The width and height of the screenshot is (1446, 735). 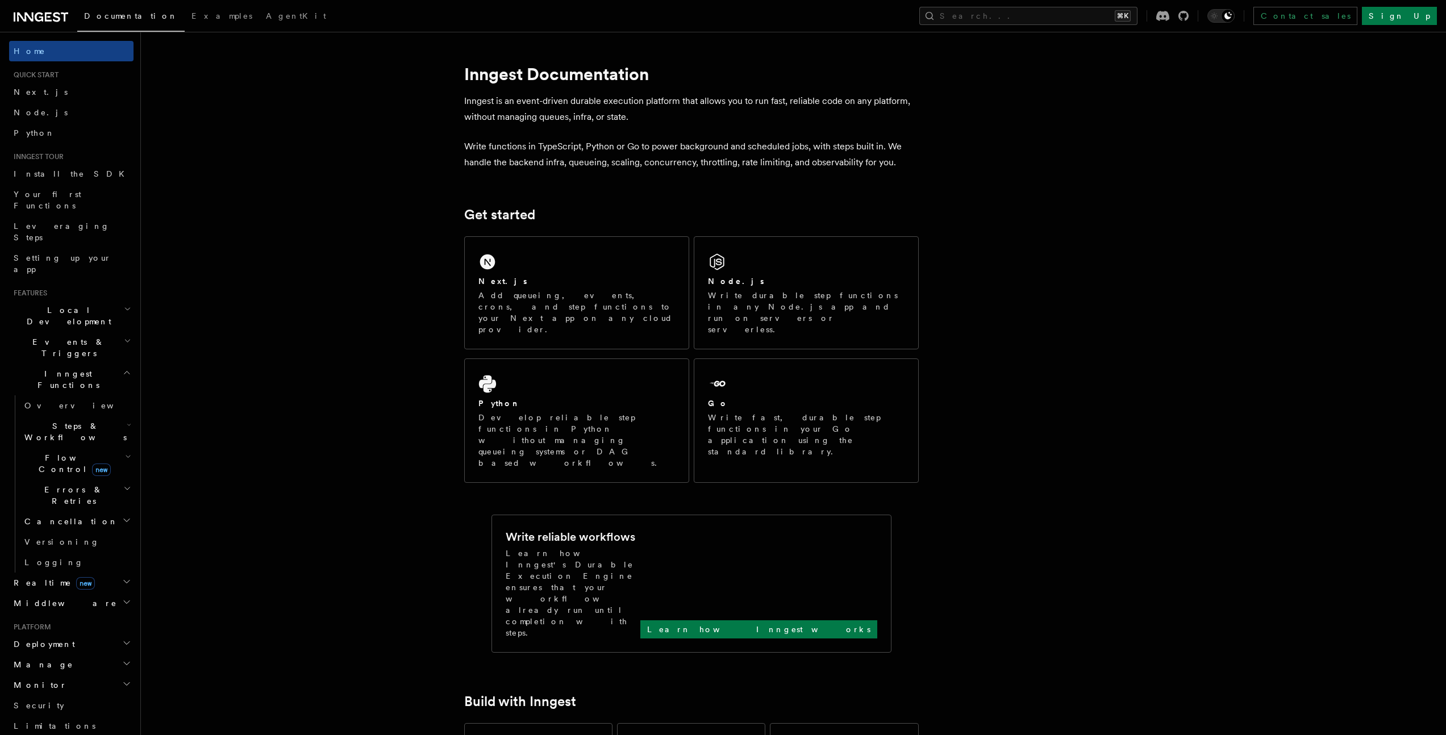 I want to click on button: Middleware, so click(x=71, y=603).